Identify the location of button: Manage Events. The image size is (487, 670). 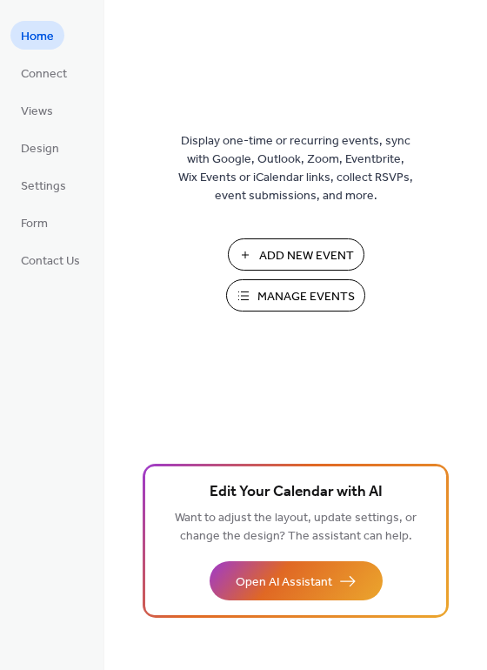
(296, 295).